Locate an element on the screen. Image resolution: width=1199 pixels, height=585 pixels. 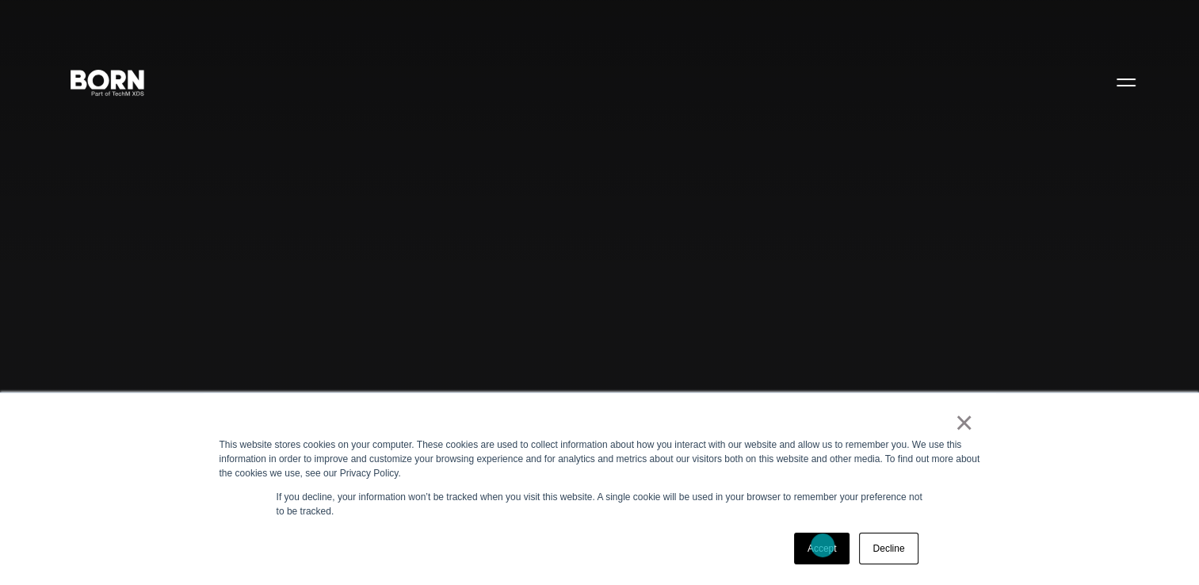
p: If you decline, your information won’t be tracked when you visit this website. A single cookie wi... is located at coordinates (600, 504).